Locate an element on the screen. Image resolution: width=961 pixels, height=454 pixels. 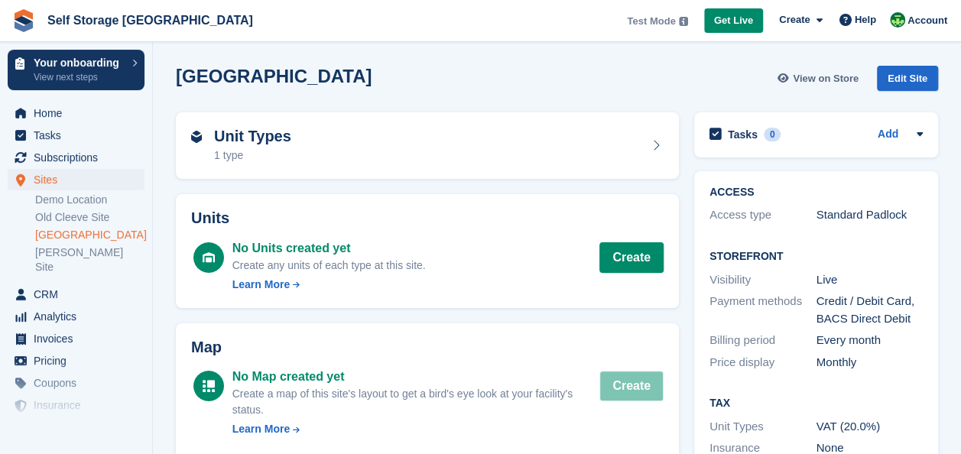
div: Visibility is located at coordinates (763, 280).